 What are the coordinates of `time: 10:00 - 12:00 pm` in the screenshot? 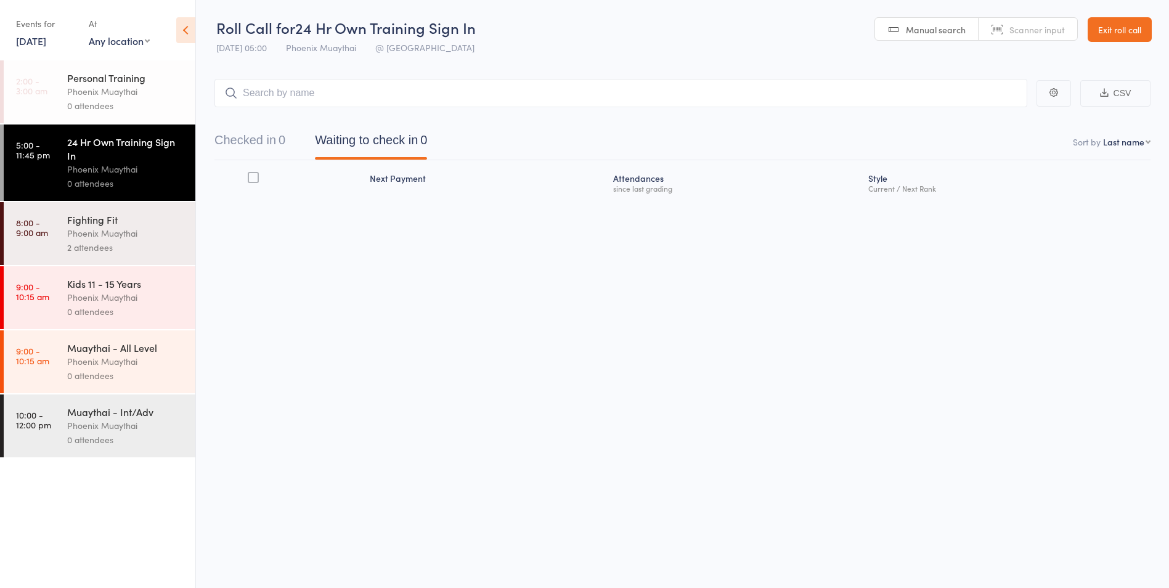 It's located at (33, 420).